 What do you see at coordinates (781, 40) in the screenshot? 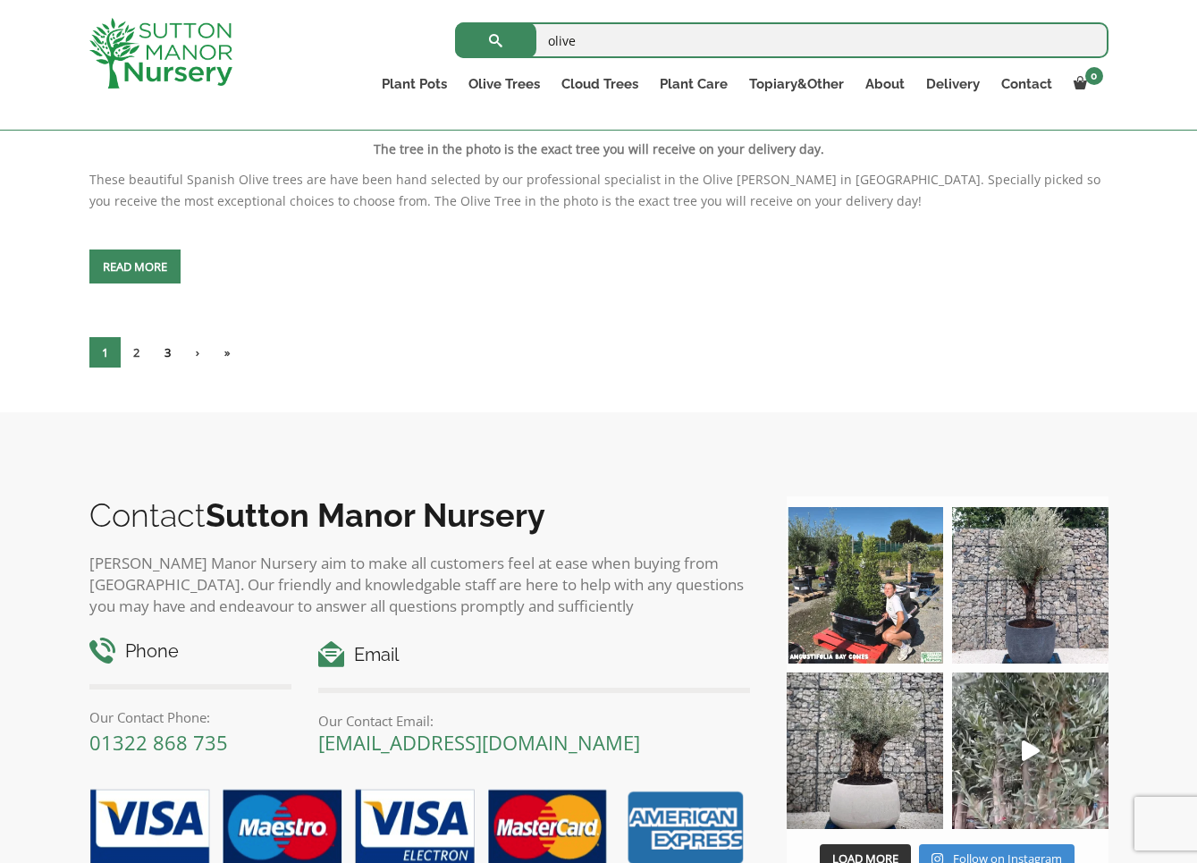
I see `input: Search...` at bounding box center [781, 40].